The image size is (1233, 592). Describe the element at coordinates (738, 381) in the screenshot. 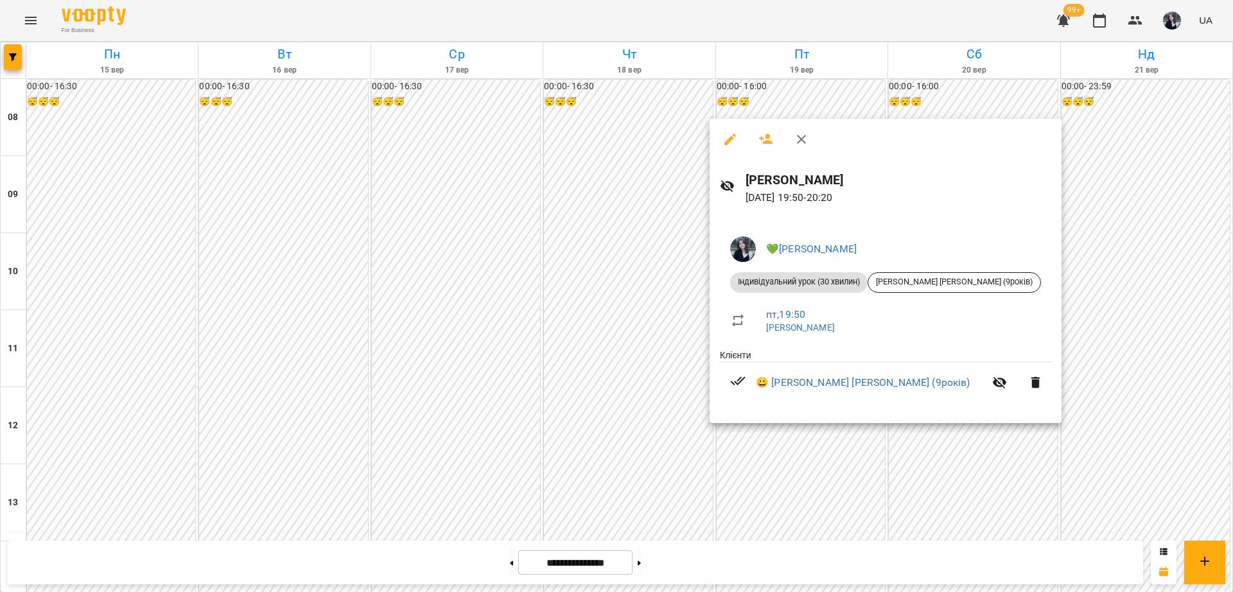

I see `svg: Візит сплачено` at that location.